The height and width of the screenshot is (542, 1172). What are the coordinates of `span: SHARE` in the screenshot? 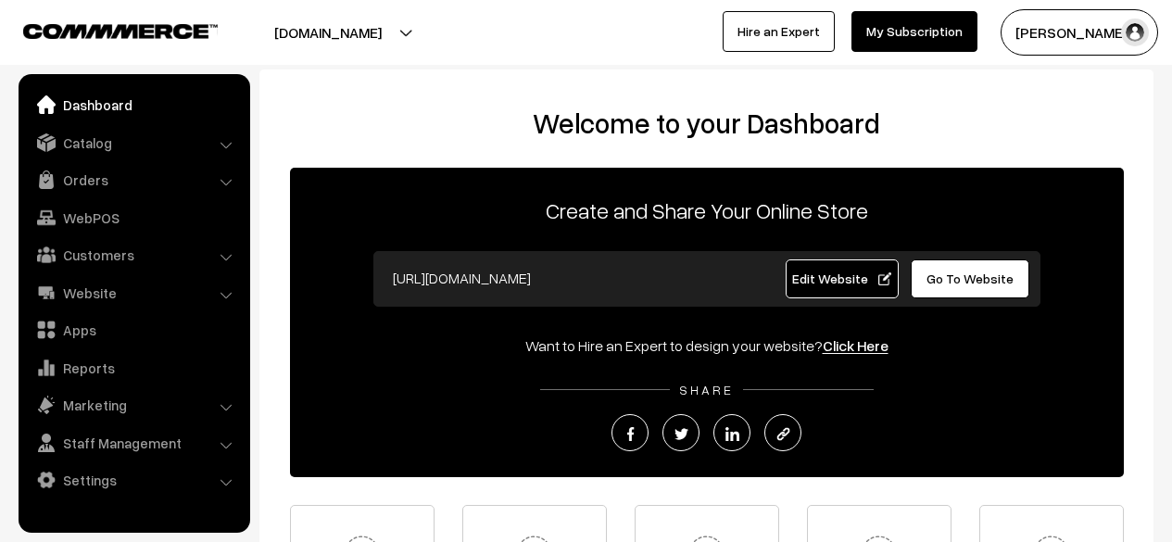 It's located at (706, 389).